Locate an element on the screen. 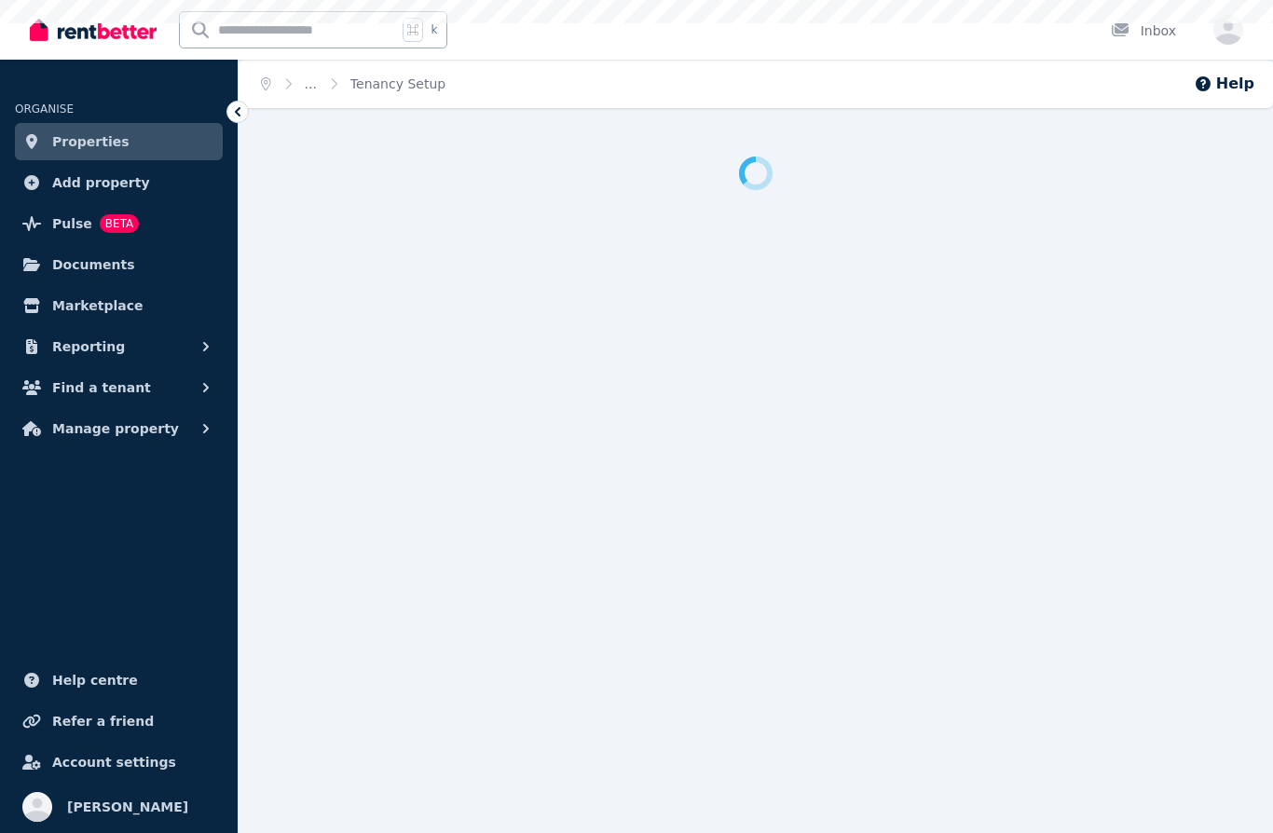 This screenshot has width=1273, height=833. button: Manage property is located at coordinates (118, 429).